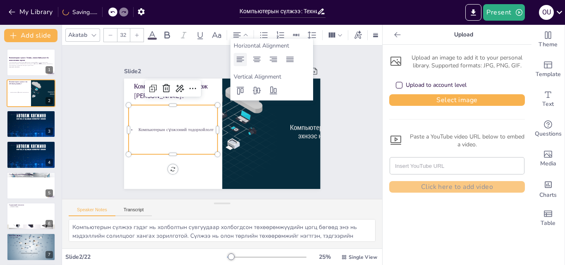 The image size is (565, 265). What do you see at coordinates (80, 12) in the screenshot?
I see `div: Saving......` at bounding box center [80, 12].